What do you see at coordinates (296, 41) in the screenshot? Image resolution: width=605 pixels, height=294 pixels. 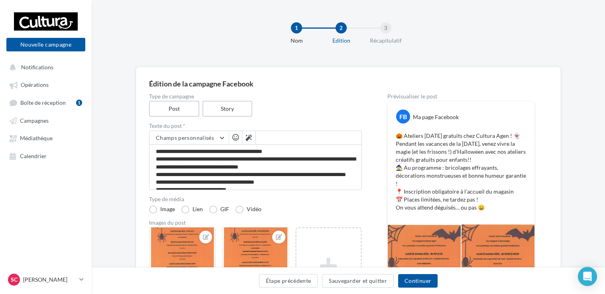 I see `div: Nom` at bounding box center [296, 41].